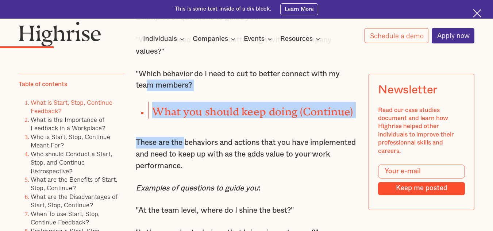 Image resolution: width=493 pixels, height=231 pixels. What do you see at coordinates (246, 211) in the screenshot?
I see `p: "At the team level, where do I shine the best?"` at bounding box center [246, 211].